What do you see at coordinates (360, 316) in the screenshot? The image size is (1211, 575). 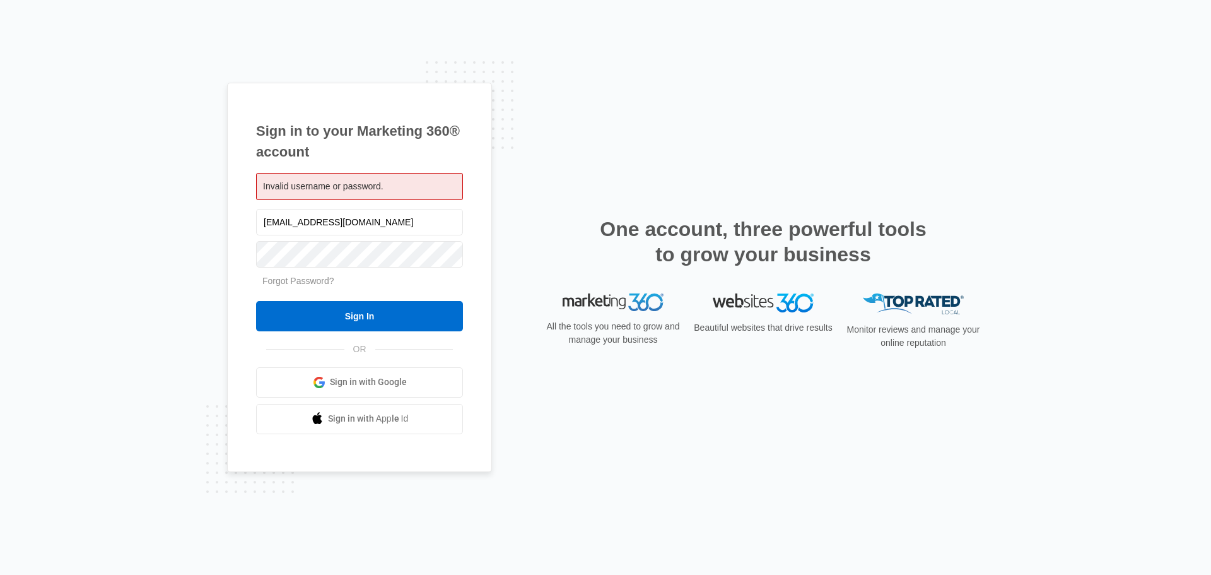 I see `input: Sign In` at bounding box center [360, 316].